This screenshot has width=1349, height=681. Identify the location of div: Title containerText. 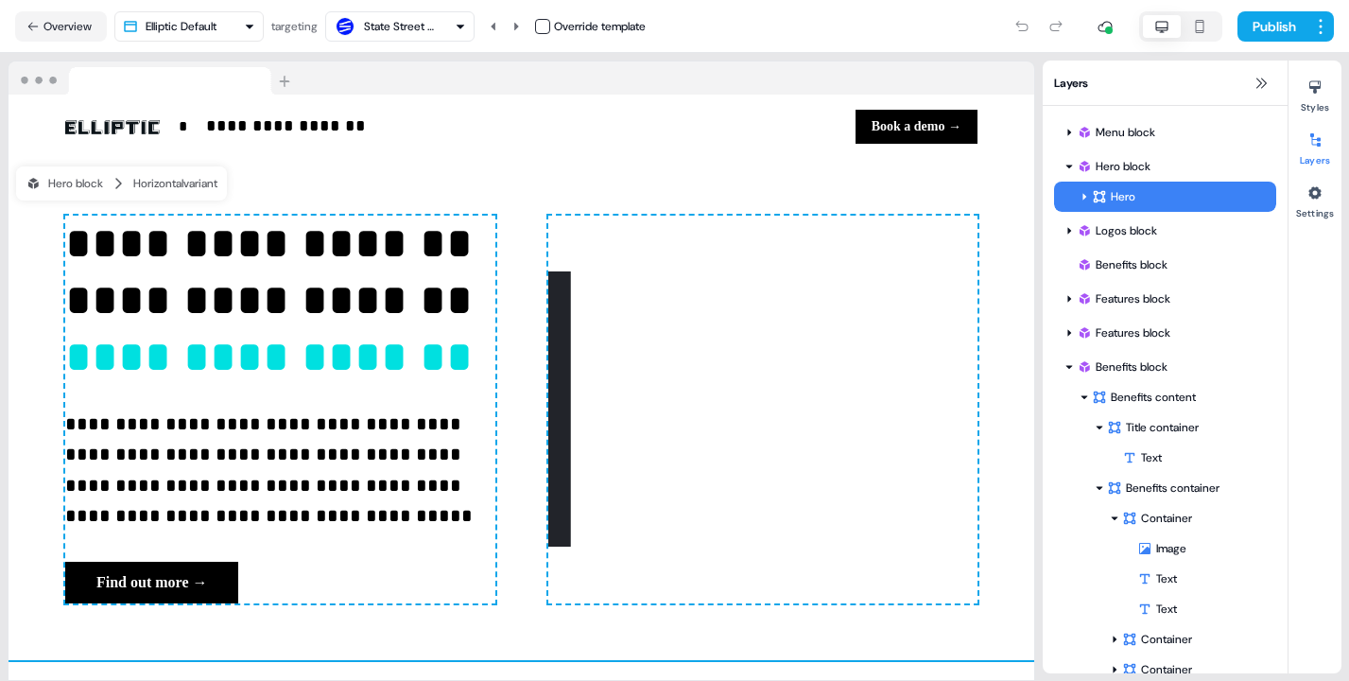
(1165, 442).